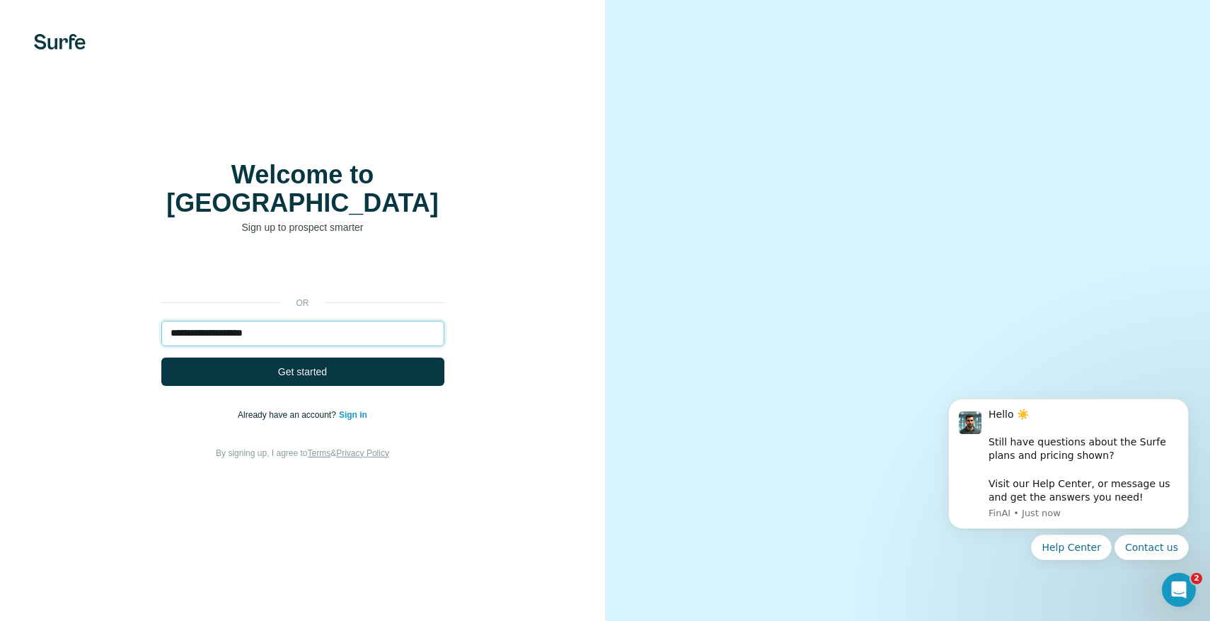  I want to click on div: Quick reply options, so click(142, 161).